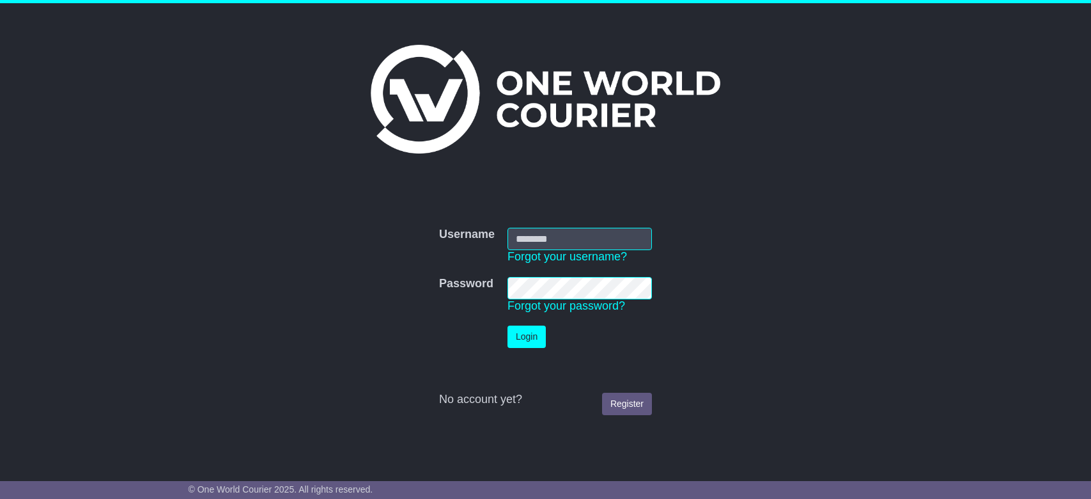 The image size is (1091, 499). I want to click on div: No account yet?, so click(545, 400).